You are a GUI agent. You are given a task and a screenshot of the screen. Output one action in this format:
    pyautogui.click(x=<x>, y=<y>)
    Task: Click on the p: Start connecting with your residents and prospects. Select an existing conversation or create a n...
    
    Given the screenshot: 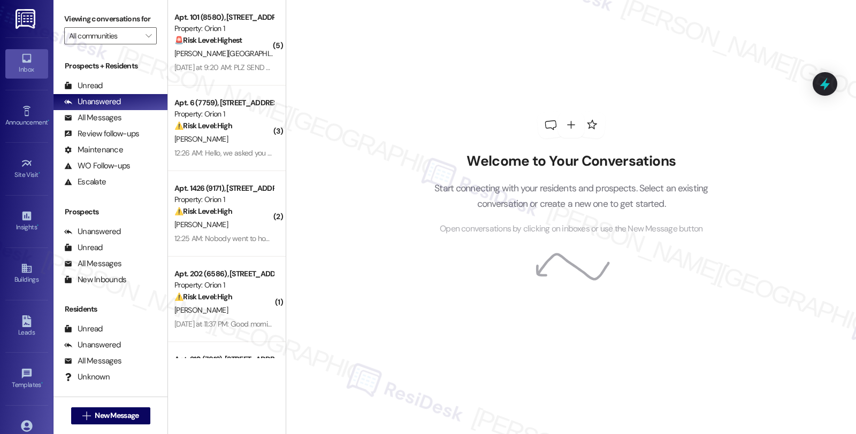 What is the action you would take?
    pyautogui.click(x=571, y=196)
    